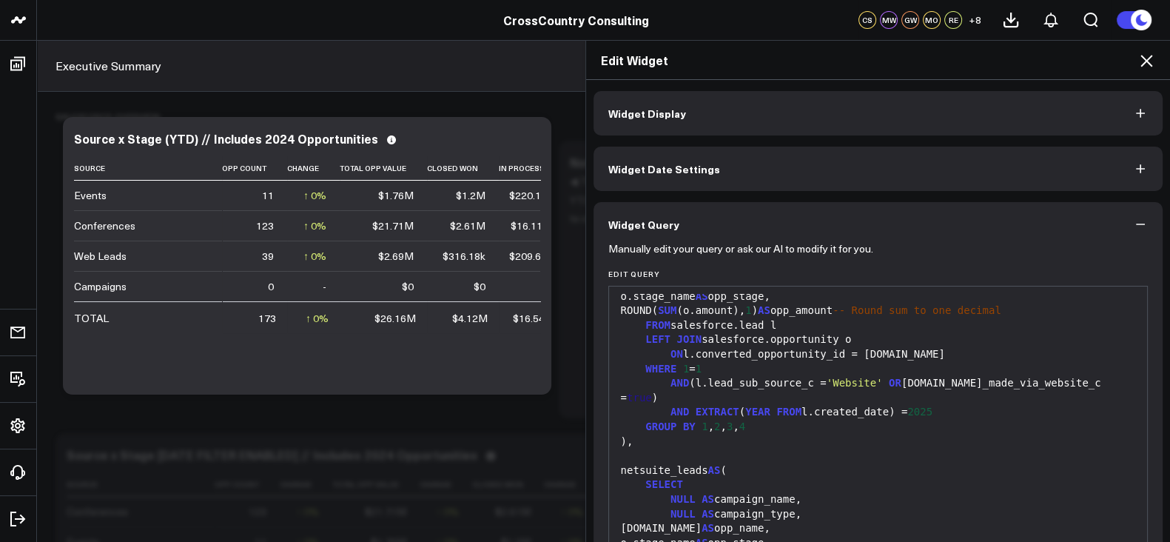  Describe the element at coordinates (879, 340) in the screenshot. I see `div: salesforce.opportunity o` at that location.